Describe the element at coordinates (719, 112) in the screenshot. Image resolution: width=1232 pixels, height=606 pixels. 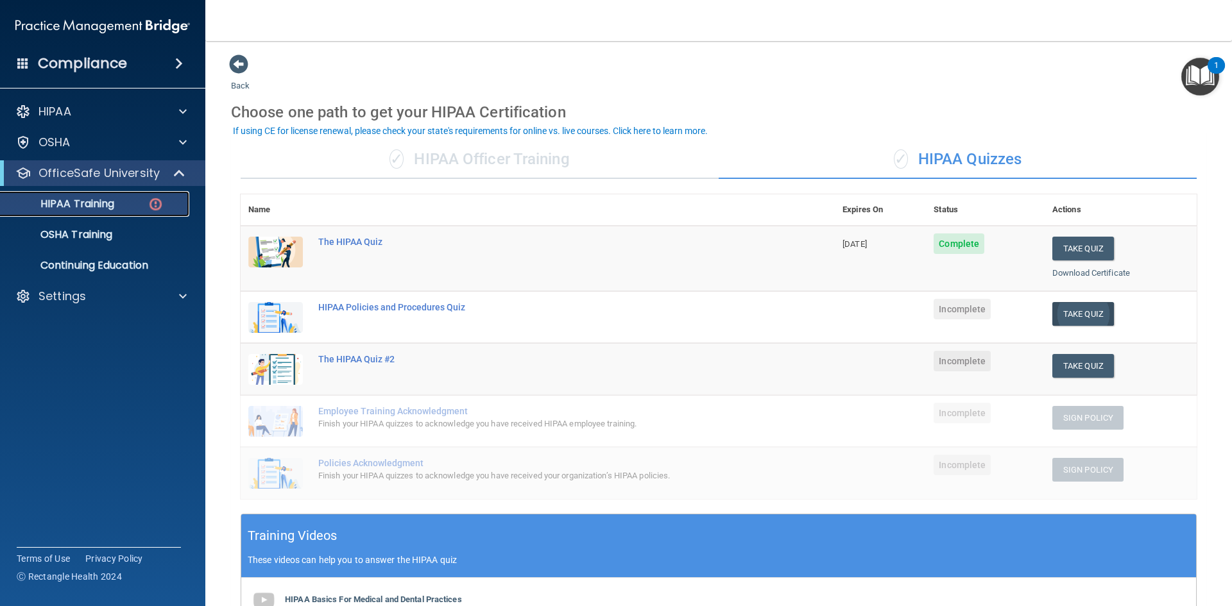
I see `div: Choose one path to get your HIPAA Certification` at that location.